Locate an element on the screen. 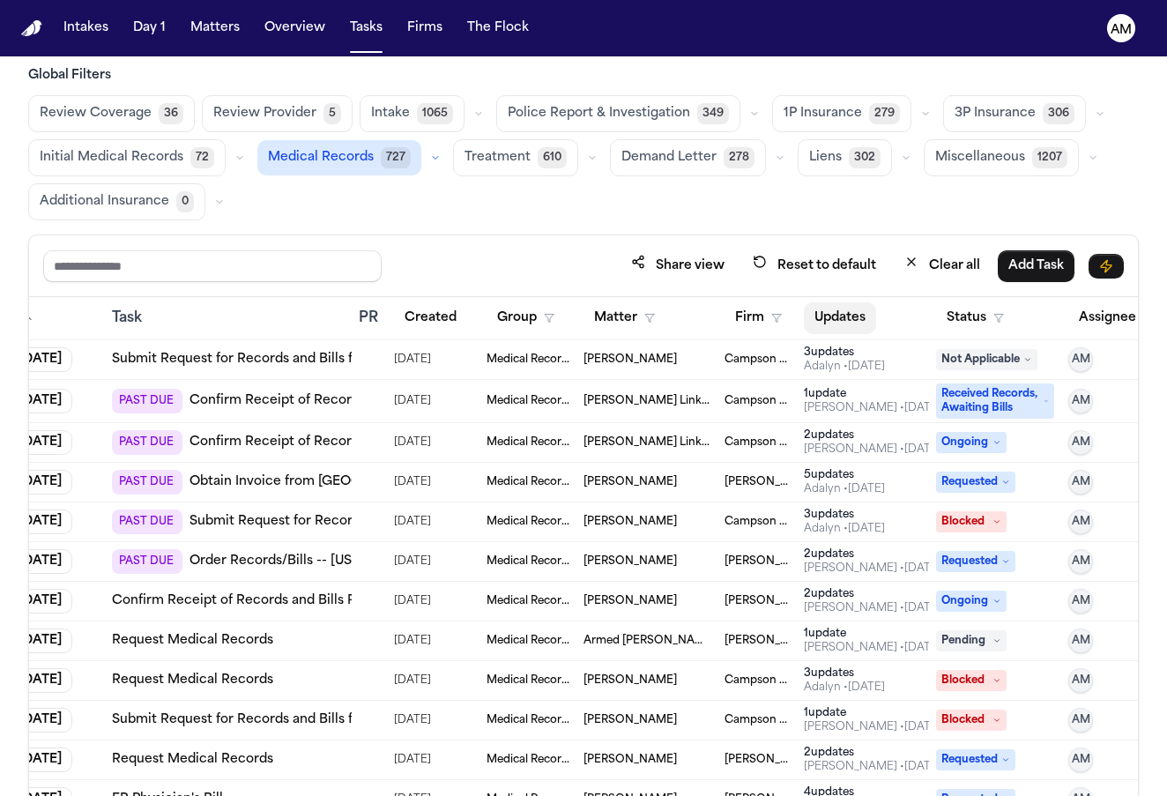 The image size is (1167, 796). button: The Flock is located at coordinates (498, 28).